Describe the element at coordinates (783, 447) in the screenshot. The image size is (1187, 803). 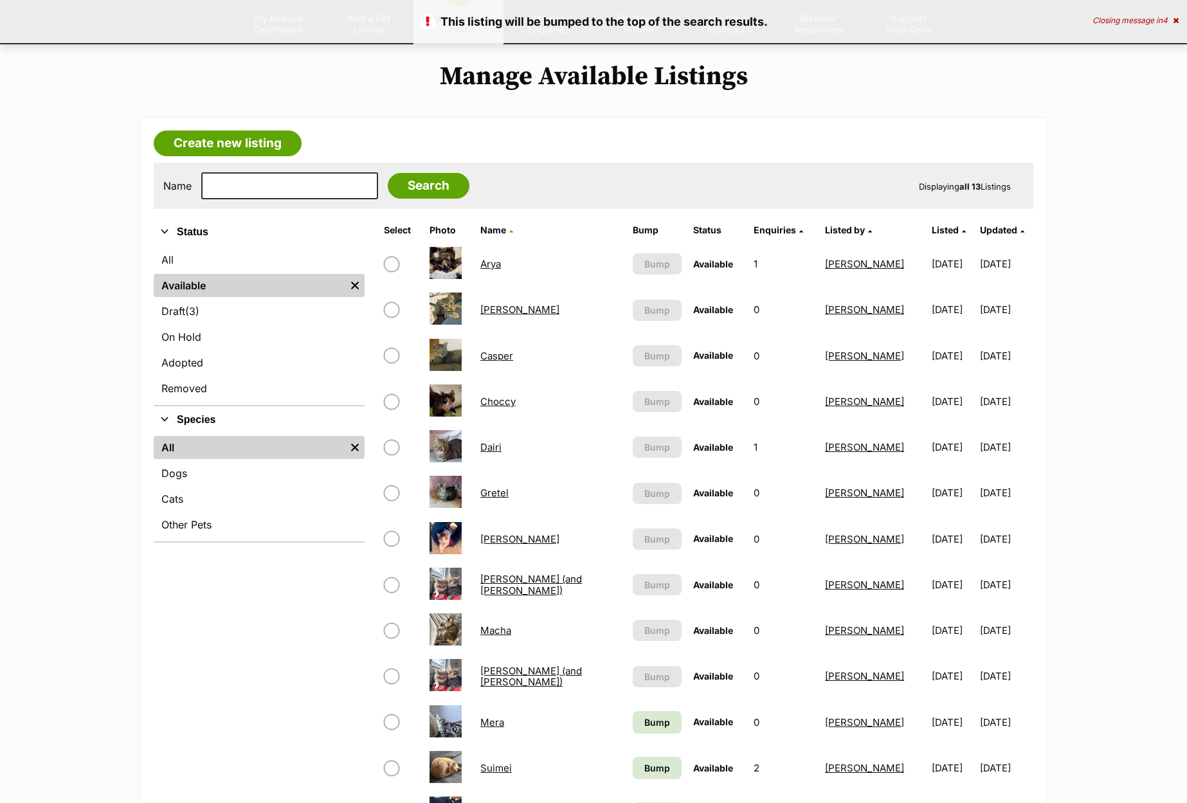
I see `td: 1` at that location.